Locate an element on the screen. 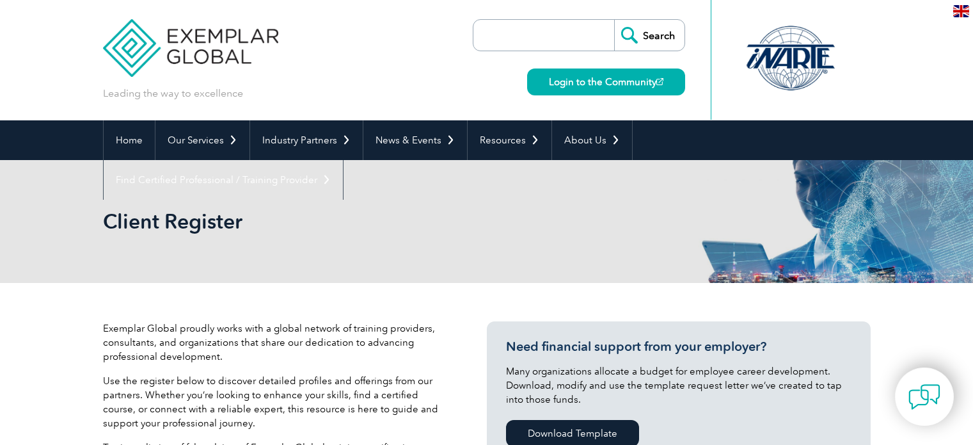 Image resolution: width=973 pixels, height=445 pixels. p: Leading the way to excellence is located at coordinates (173, 93).